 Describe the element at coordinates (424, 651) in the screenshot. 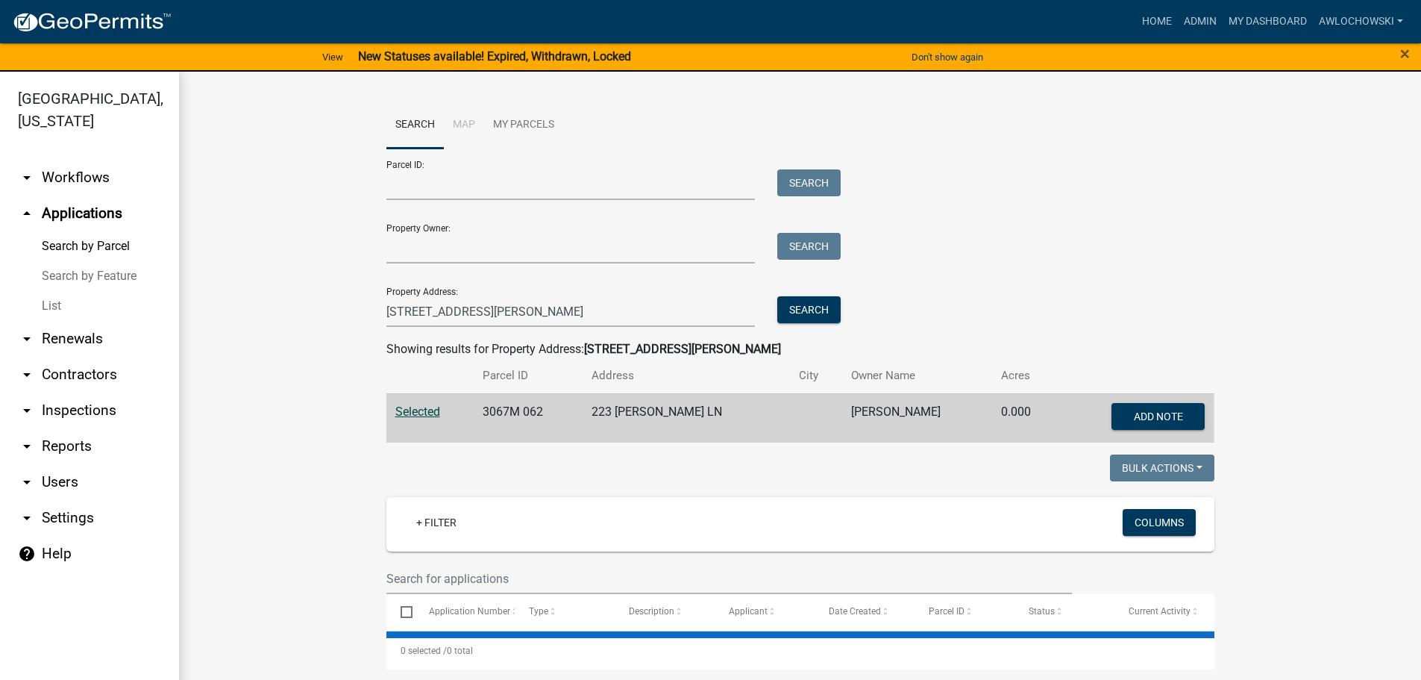

I see `span: 0 selected /` at that location.